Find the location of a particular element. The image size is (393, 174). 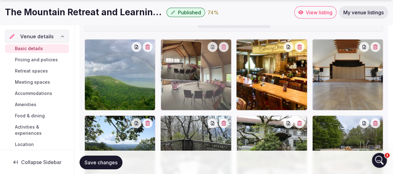

span: My venue listings is located at coordinates (363, 12).